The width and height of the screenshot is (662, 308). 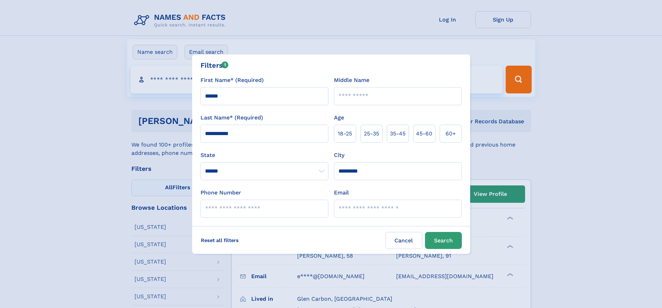 What do you see at coordinates (345, 134) in the screenshot?
I see `span: 18‑25` at bounding box center [345, 134].